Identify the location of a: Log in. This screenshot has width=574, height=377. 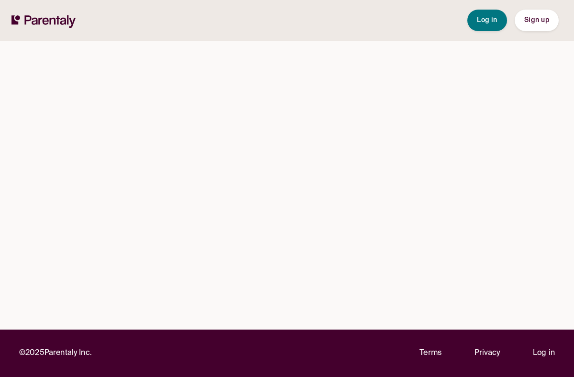
(544, 353).